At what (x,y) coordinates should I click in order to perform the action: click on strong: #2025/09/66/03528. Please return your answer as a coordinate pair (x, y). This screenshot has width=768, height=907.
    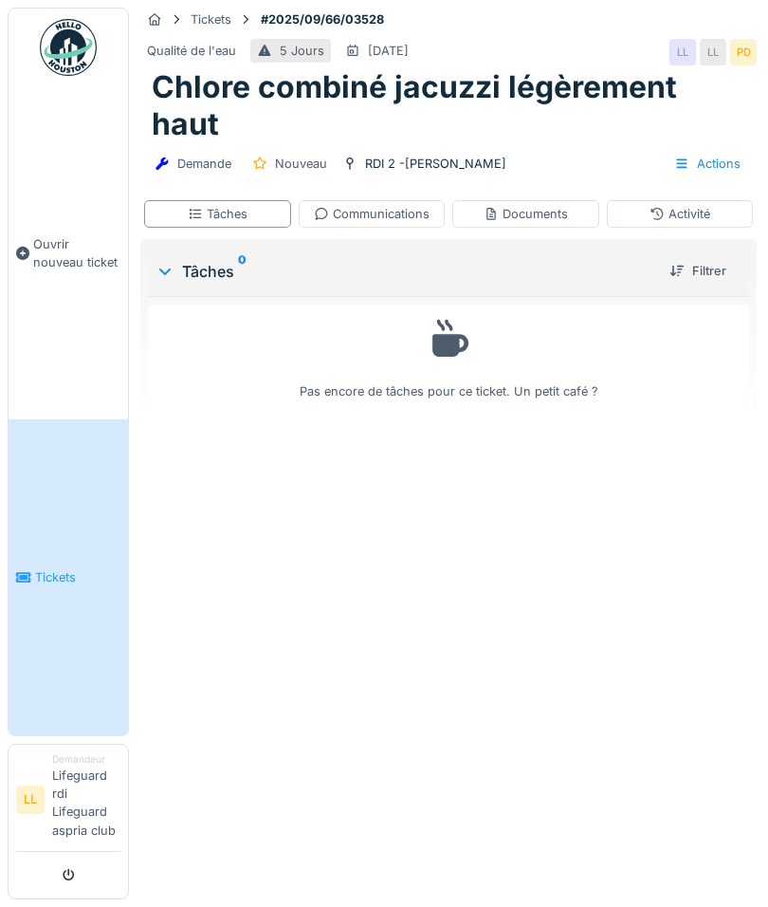
    Looking at the image, I should click on (322, 19).